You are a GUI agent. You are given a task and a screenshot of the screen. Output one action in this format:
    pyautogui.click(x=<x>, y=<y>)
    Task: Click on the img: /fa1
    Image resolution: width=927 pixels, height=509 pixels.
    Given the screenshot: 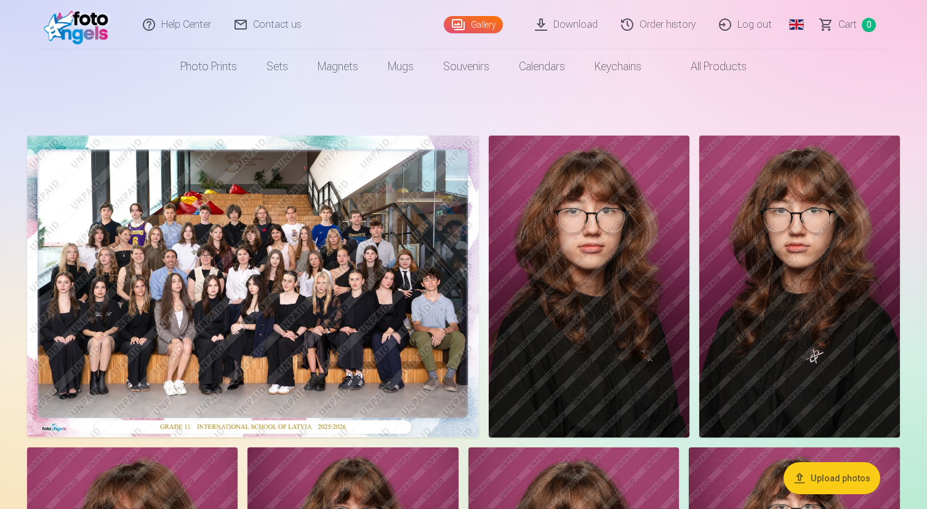 What is the action you would take?
    pyautogui.click(x=79, y=25)
    